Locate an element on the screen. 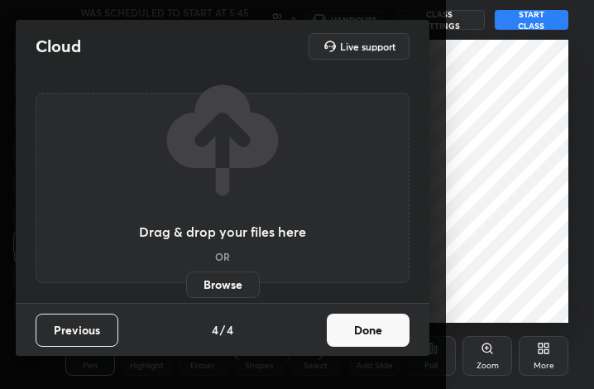 The image size is (594, 389). button: Previous is located at coordinates (77, 330).